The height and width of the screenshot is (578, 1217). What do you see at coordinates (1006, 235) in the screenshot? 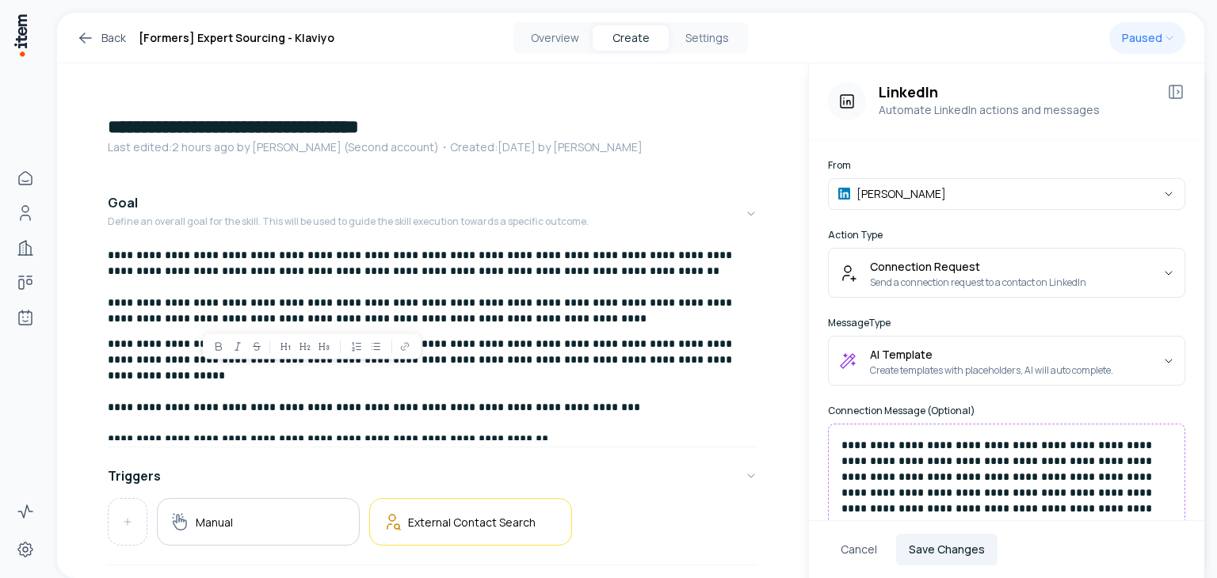
I see `label: Action Type` at bounding box center [1006, 235].